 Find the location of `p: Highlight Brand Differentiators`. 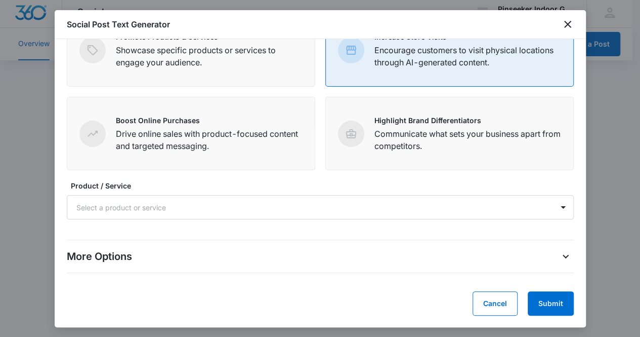

p: Highlight Brand Differentiators is located at coordinates (468, 120).